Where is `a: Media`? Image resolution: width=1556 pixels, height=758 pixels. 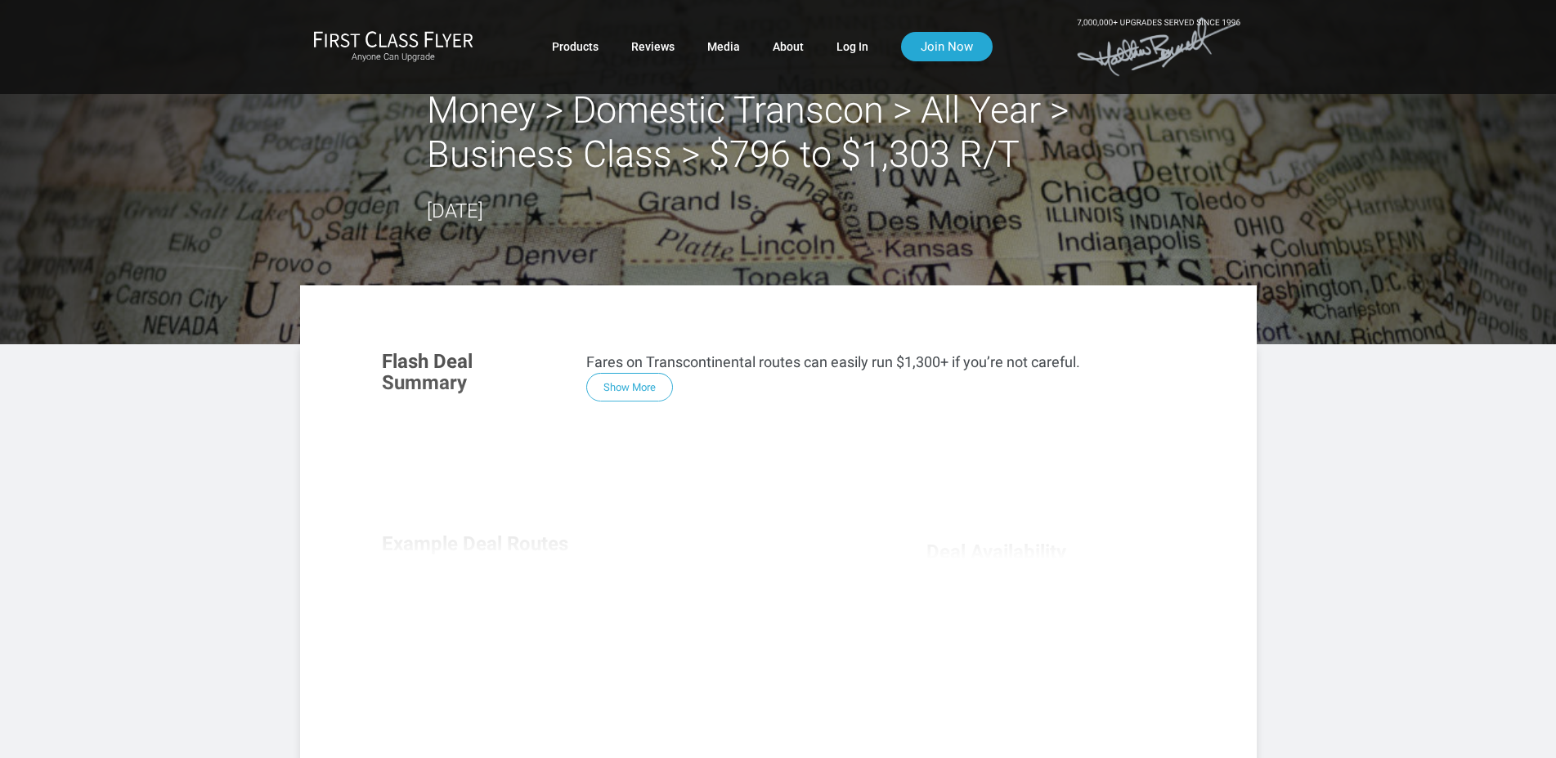
a: Media is located at coordinates (724, 47).